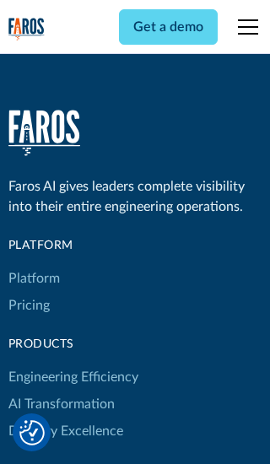 Image resolution: width=270 pixels, height=464 pixels. What do you see at coordinates (73, 344) in the screenshot?
I see `div: products` at bounding box center [73, 344].